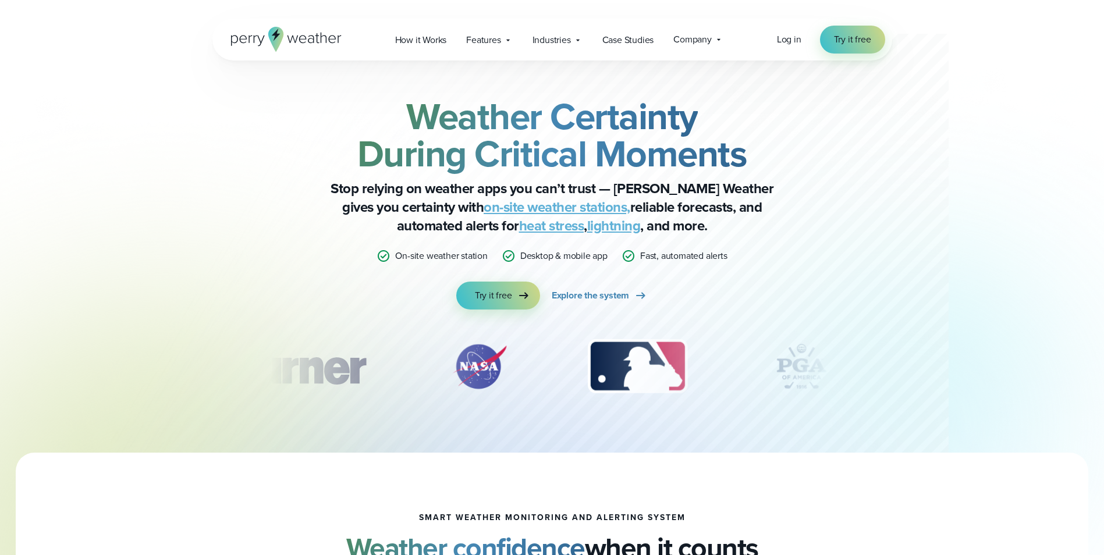 Image resolution: width=1104 pixels, height=555 pixels. Describe the element at coordinates (421, 40) in the screenshot. I see `a: How it Works` at that location.